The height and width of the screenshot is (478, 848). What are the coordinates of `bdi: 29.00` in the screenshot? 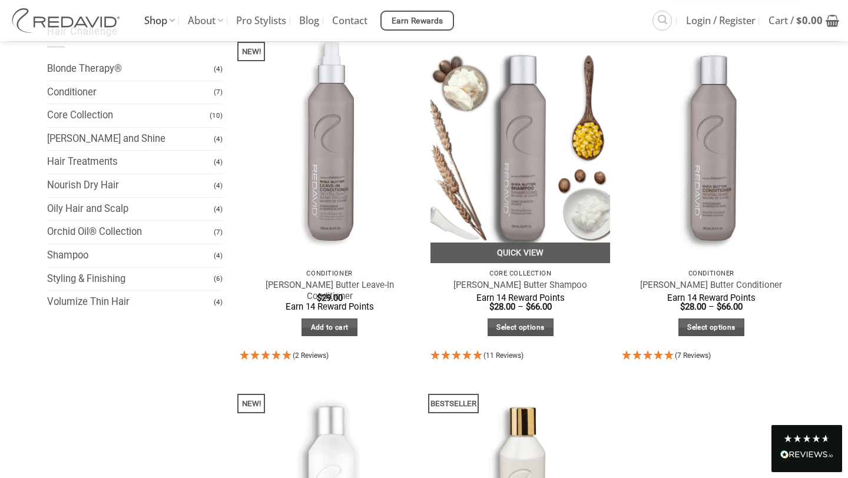 It's located at (330, 298).